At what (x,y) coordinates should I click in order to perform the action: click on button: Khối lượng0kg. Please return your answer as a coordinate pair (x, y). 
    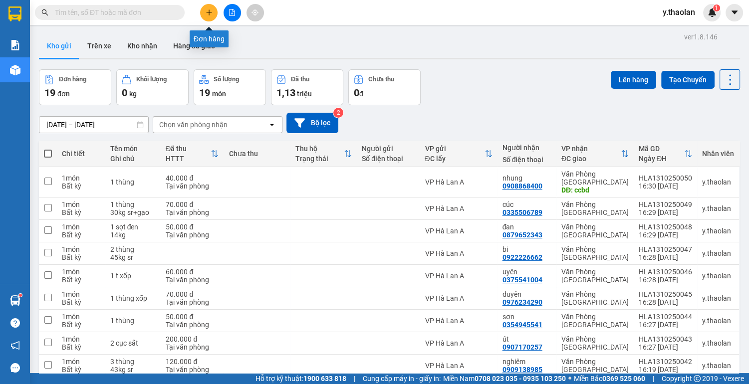
    Looking at the image, I should click on (152, 87).